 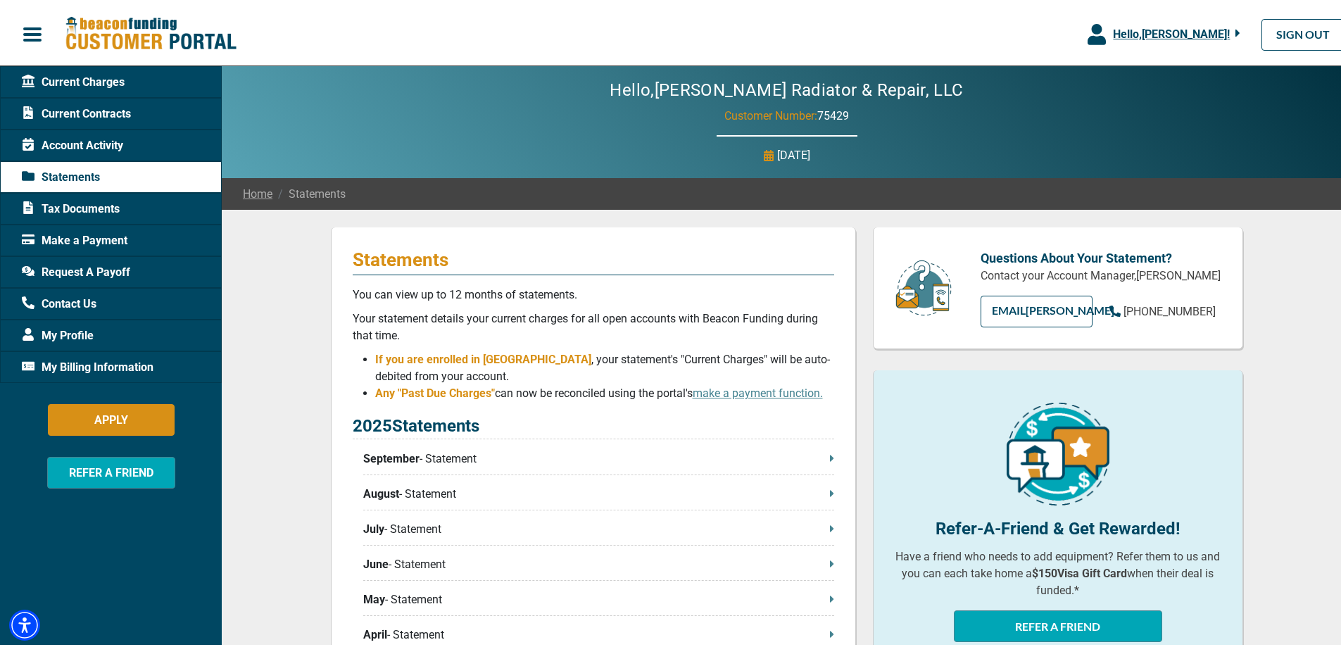 I want to click on img: customer-service.png, so click(x=924, y=285).